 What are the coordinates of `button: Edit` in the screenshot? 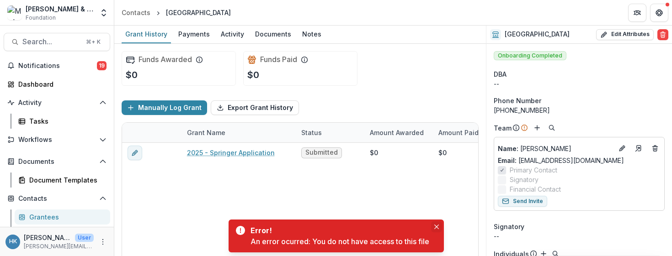 It's located at (622, 148).